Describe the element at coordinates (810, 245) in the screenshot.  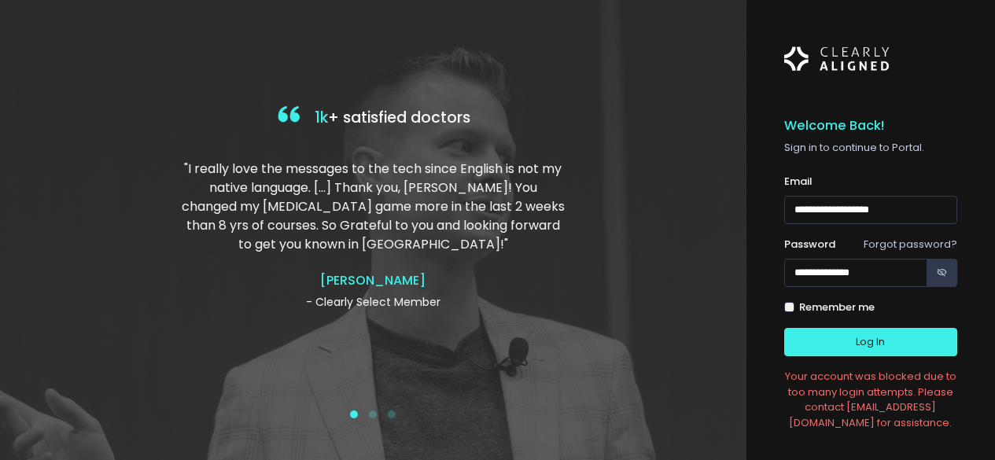
I see `label: Password` at that location.